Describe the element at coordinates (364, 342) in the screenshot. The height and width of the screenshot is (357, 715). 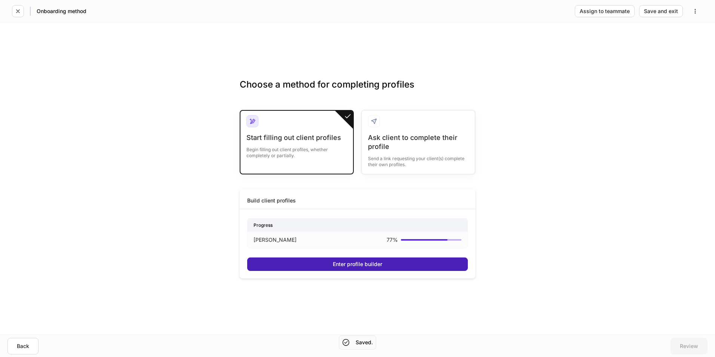
I see `h5: Saved.` at that location.